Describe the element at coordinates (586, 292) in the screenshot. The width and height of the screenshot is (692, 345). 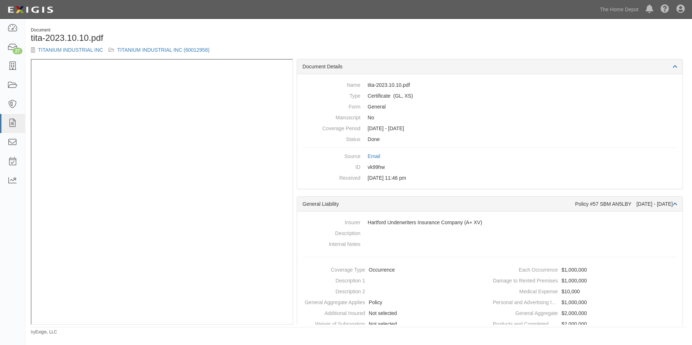
I see `dd: $10,000` at that location.